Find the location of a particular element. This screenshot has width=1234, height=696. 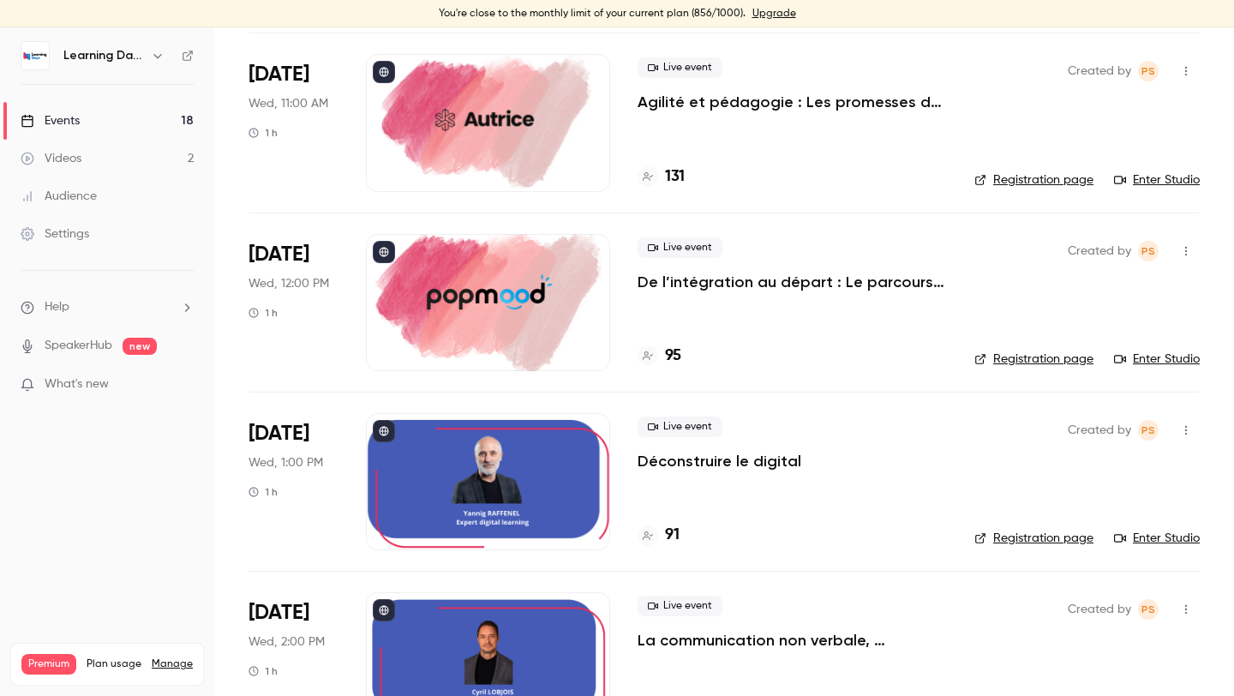

a: 131 is located at coordinates (661, 177).